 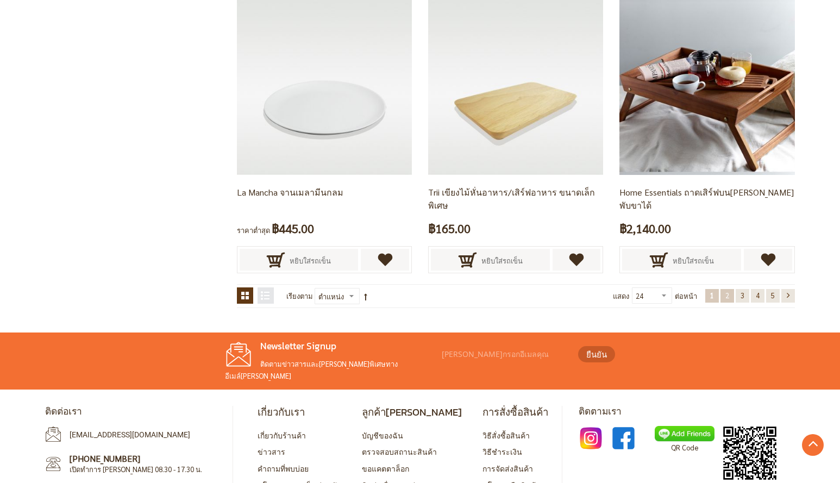 I want to click on span: ฿445.00, so click(x=293, y=228).